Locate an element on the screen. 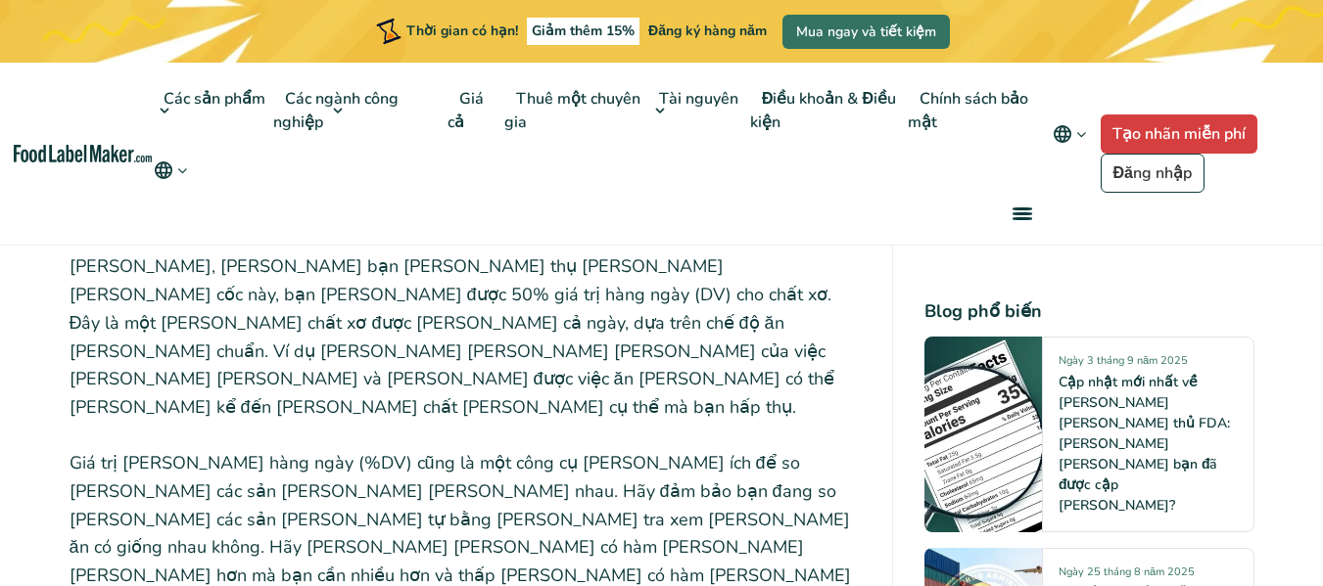  font: Giảm thêm 15% is located at coordinates (583, 30).